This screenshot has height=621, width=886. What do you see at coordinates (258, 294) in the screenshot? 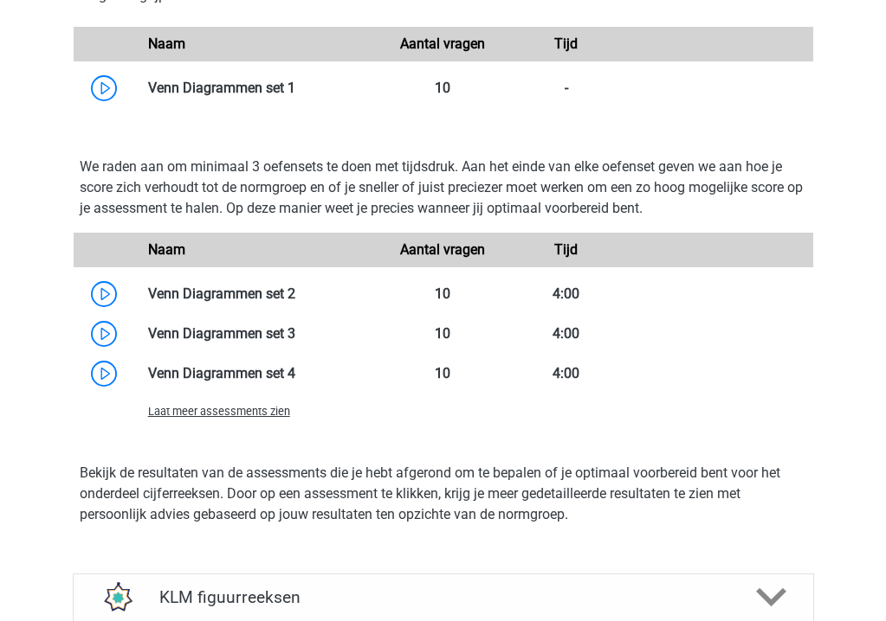
I see `div: Venn Diagrammen set 2` at bounding box center [258, 294].